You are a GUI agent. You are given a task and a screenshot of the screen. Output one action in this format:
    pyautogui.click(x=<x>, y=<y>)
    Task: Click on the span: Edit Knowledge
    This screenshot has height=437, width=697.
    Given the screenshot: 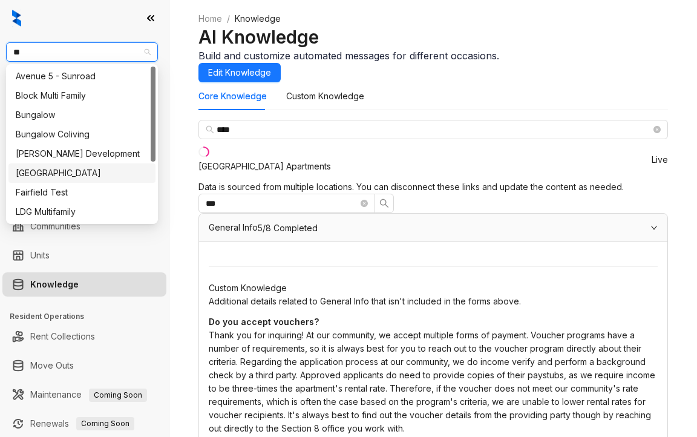 What is the action you would take?
    pyautogui.click(x=240, y=73)
    